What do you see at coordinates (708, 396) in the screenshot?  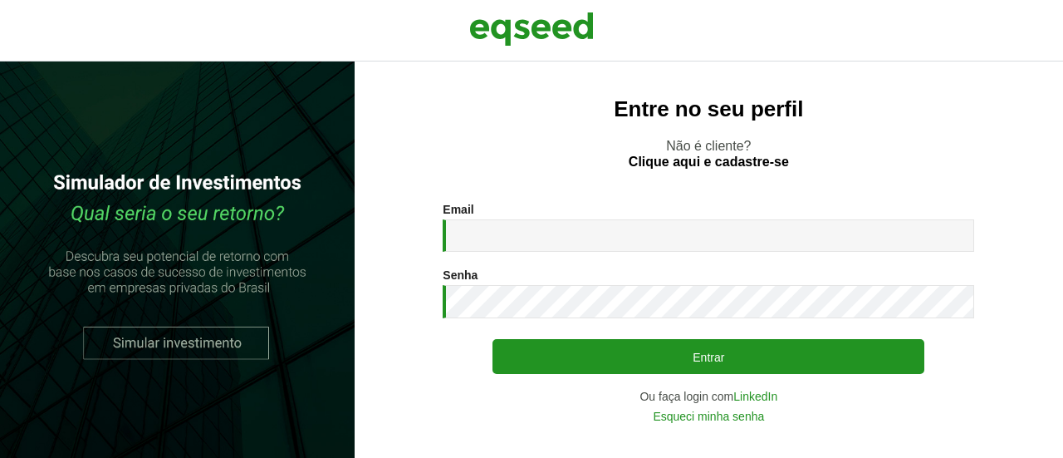 I see `div: Ou faça login com` at bounding box center [708, 396].